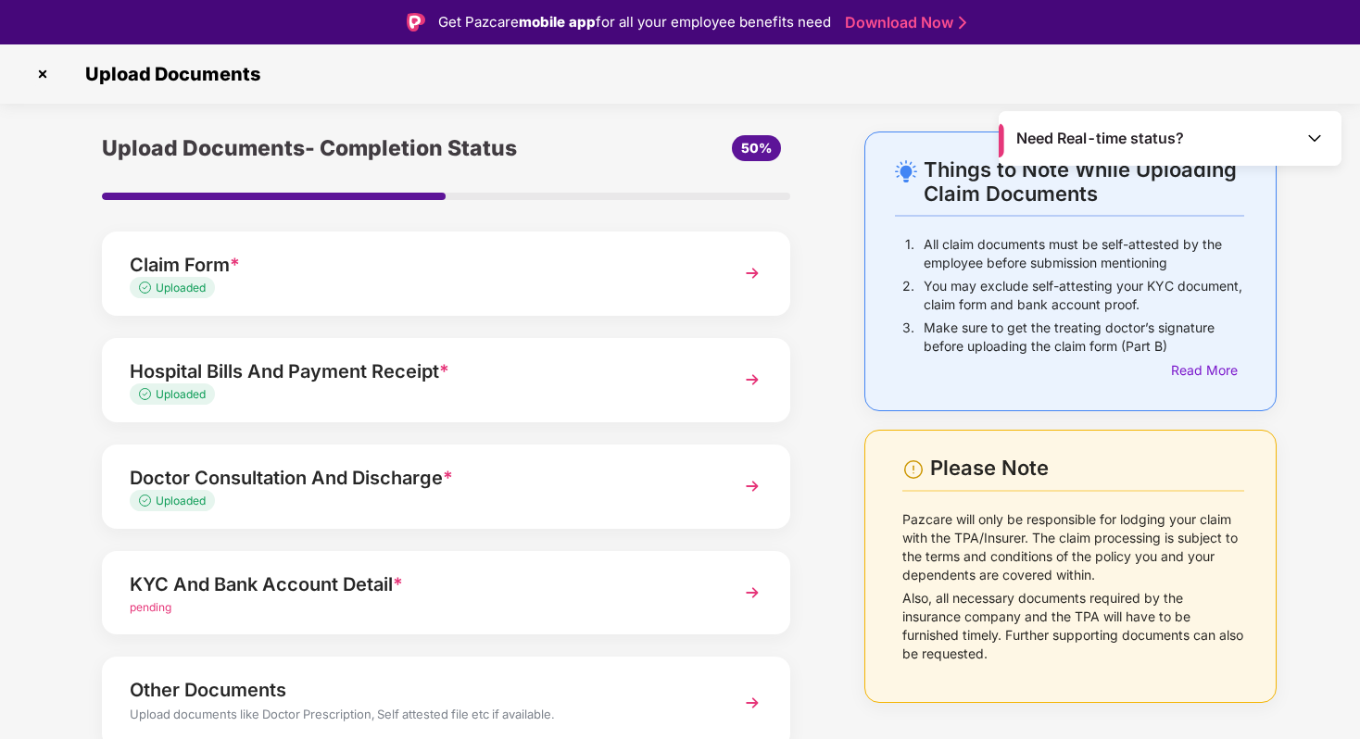 The image size is (1360, 739). What do you see at coordinates (1207, 371) in the screenshot?
I see `div: Read More` at bounding box center [1207, 371].